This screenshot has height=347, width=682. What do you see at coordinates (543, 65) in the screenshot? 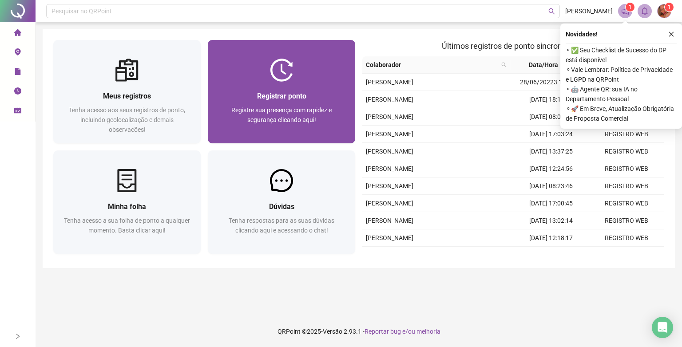
I see `span: Data/Hora` at bounding box center [543, 65].